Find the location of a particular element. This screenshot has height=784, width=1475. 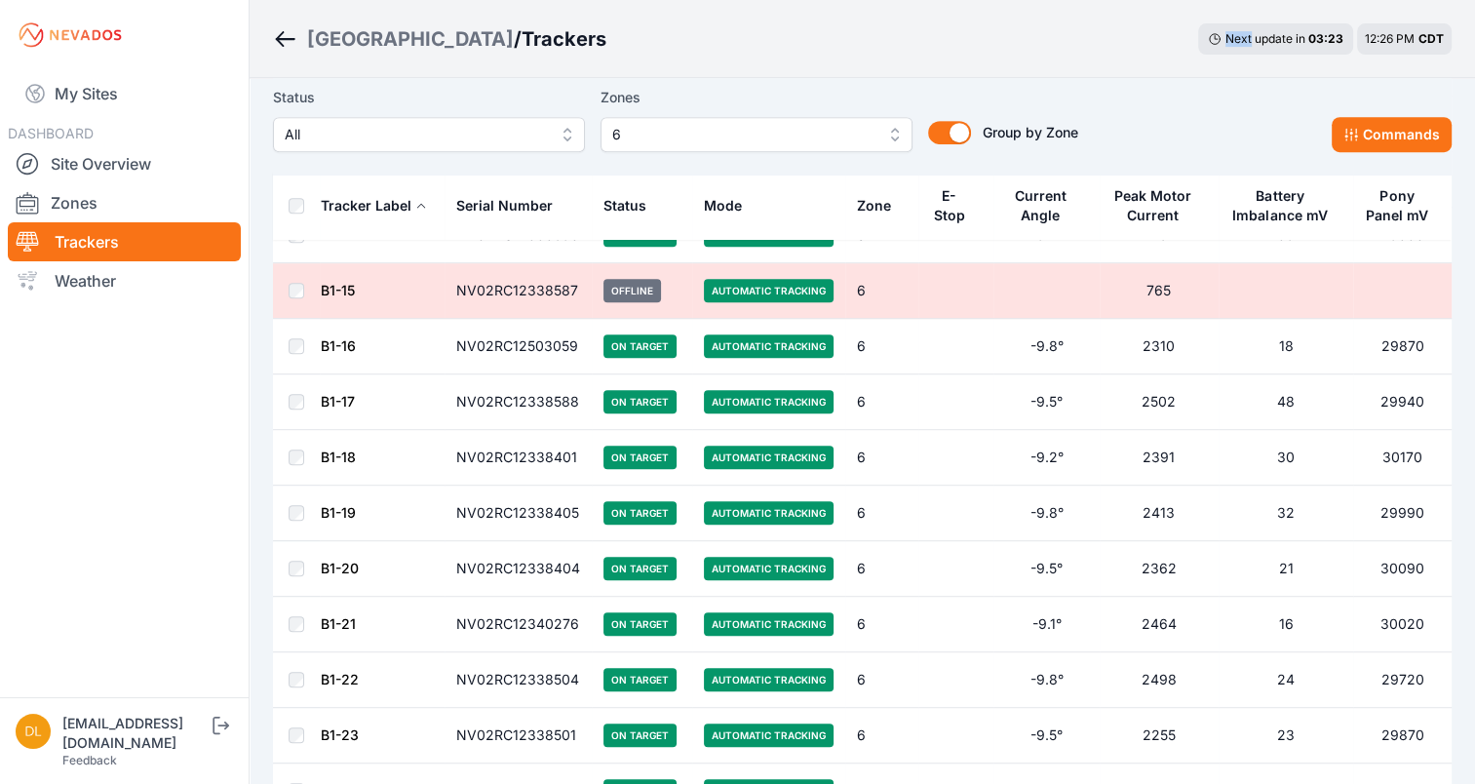

td: NV02RC12338588 is located at coordinates (518, 402).